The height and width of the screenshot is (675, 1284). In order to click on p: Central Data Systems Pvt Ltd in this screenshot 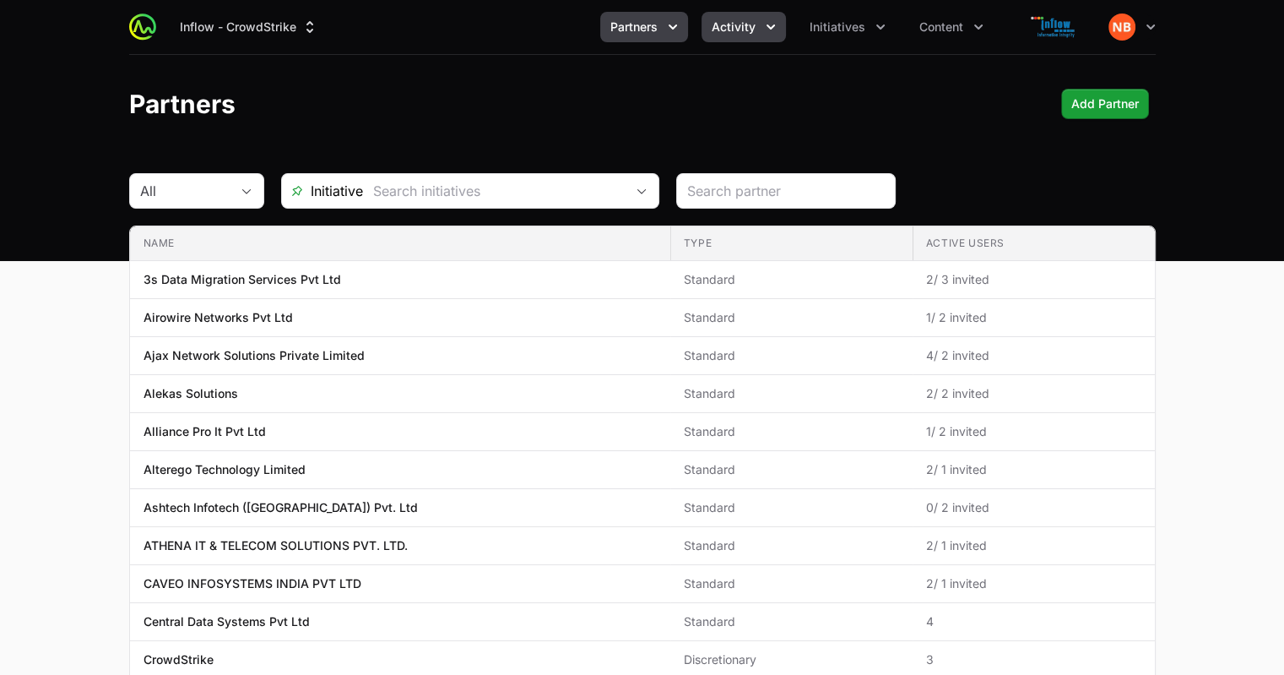, I will do `click(226, 621)`.